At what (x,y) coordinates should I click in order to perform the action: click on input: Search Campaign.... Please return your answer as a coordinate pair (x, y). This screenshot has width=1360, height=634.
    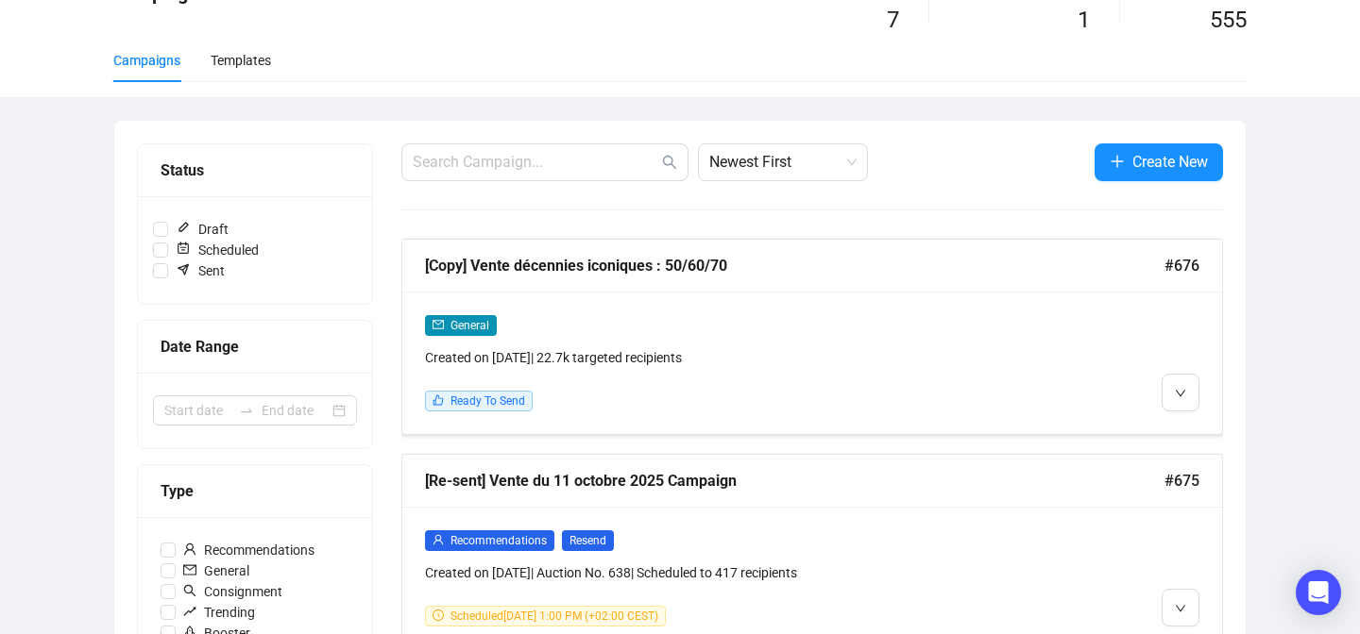
    Looking at the image, I should click on (535, 162).